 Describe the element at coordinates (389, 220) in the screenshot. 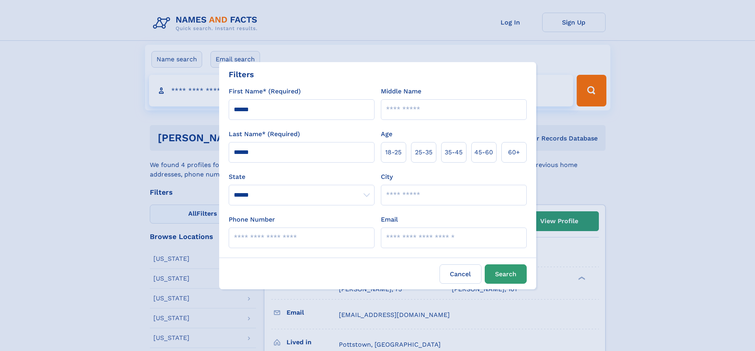

I see `label: Email` at that location.